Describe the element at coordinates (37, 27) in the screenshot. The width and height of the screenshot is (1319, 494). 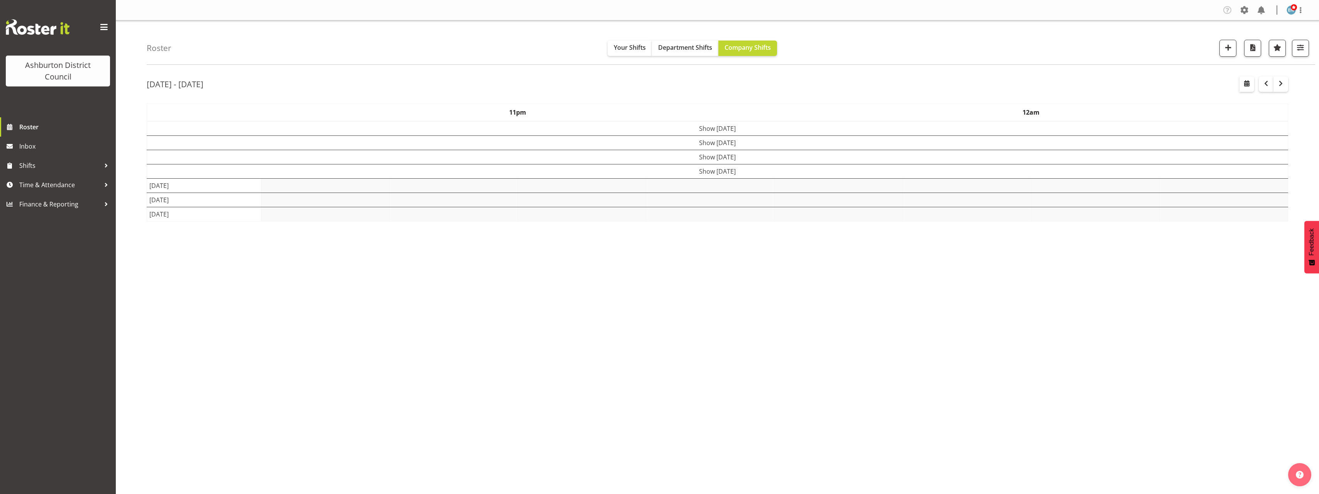
I see `img: Rosterit website logo` at that location.